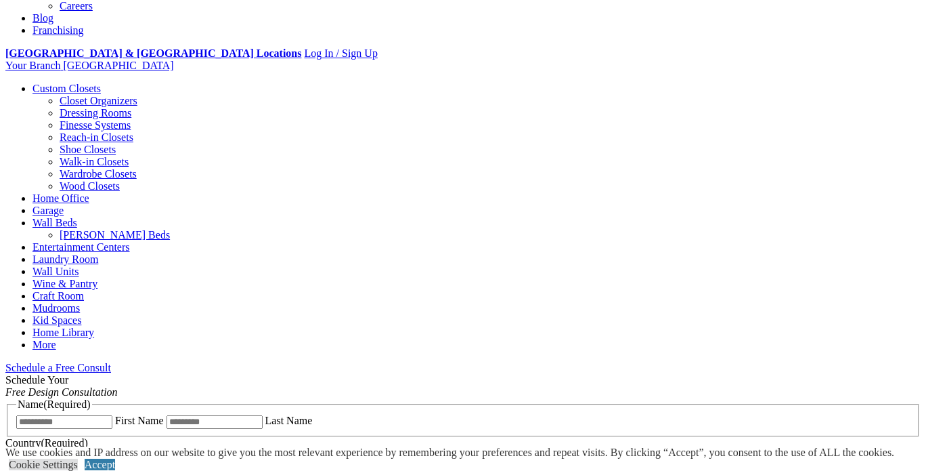 This screenshot has width=926, height=471. Describe the element at coordinates (43, 18) in the screenshot. I see `a: Blog` at that location.